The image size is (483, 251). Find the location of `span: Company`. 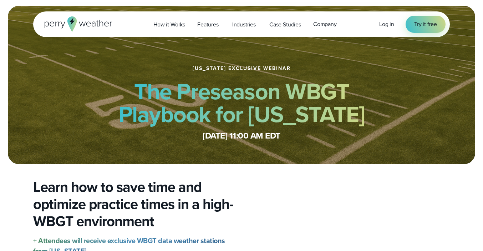

span: Company is located at coordinates (325, 24).